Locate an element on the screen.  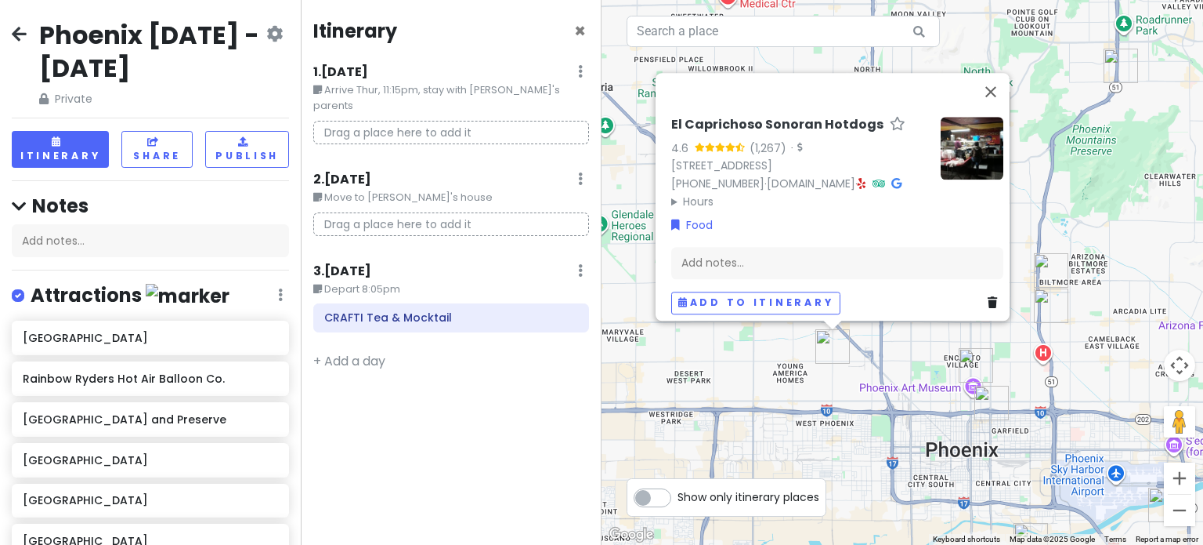
span: Map data ©2025 Google is located at coordinates (1052, 538).